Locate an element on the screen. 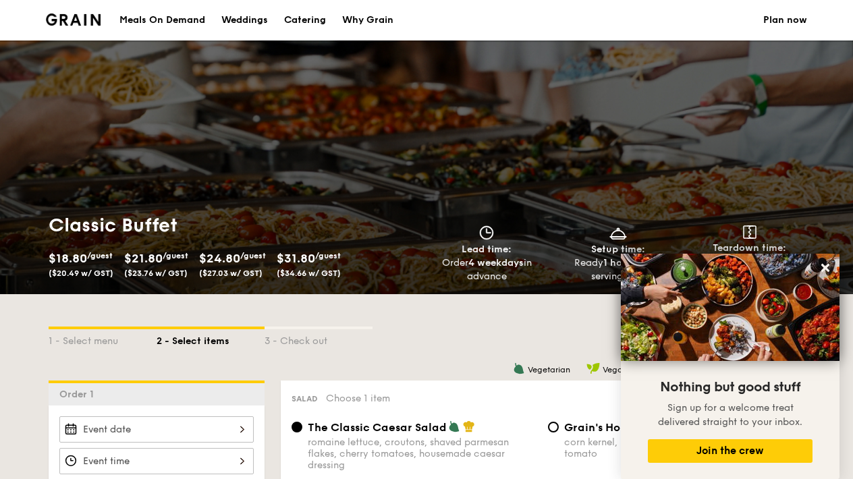 The image size is (853, 479). img: icon-chef-hat.a58ddaea.svg is located at coordinates (469, 427).